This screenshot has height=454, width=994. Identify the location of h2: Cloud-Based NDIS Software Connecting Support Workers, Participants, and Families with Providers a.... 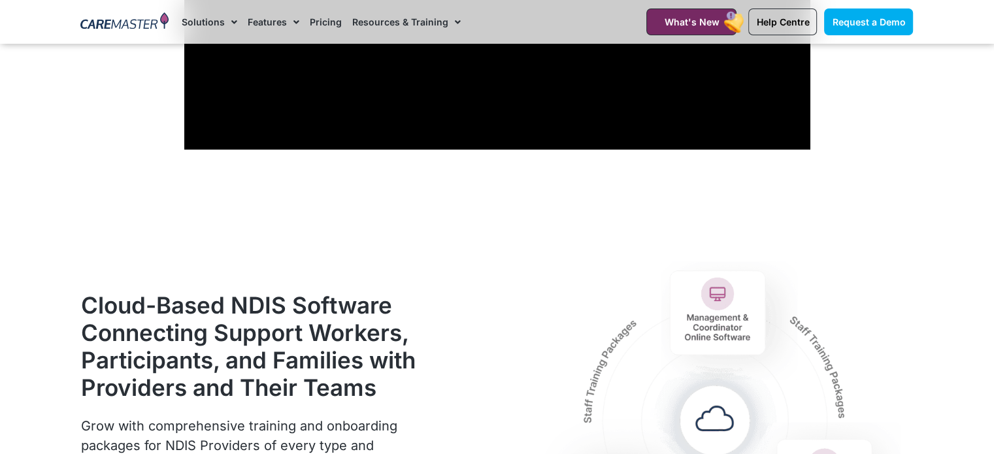
(249, 346).